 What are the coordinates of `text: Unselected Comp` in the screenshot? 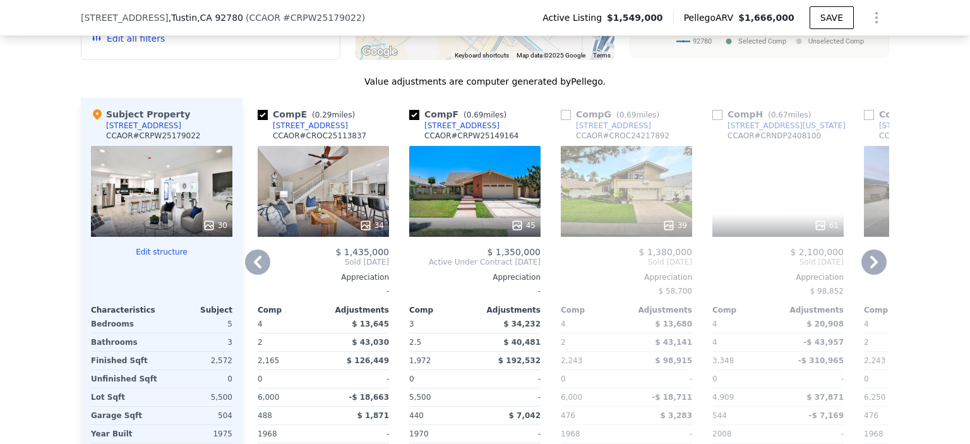 It's located at (836, 41).